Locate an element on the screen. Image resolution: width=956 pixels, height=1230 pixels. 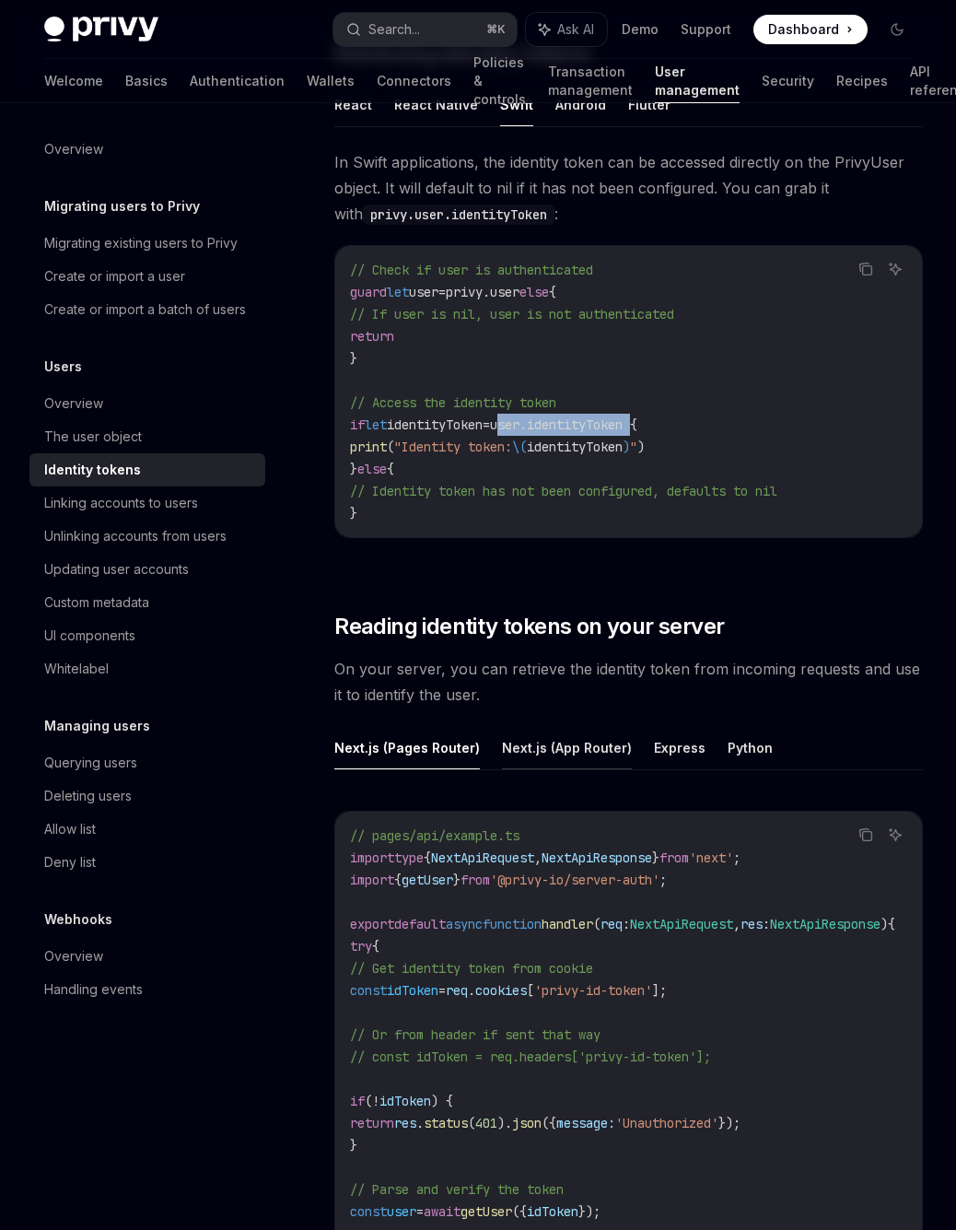
button: Python is located at coordinates (750, 747).